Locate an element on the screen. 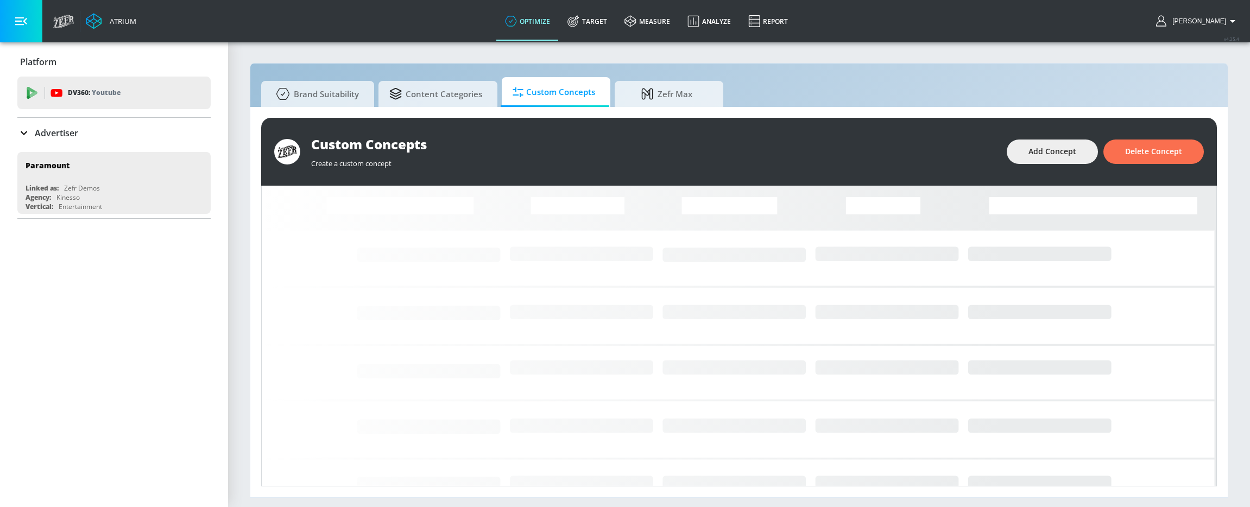 This screenshot has height=507, width=1250. div: Custom Concepts is located at coordinates (653, 144).